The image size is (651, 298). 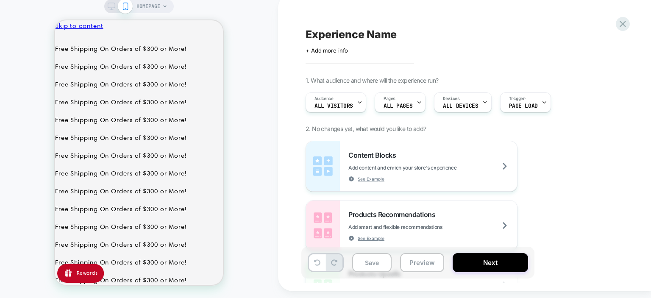 What do you see at coordinates (327, 50) in the screenshot?
I see `span: + Add more info` at bounding box center [327, 50].